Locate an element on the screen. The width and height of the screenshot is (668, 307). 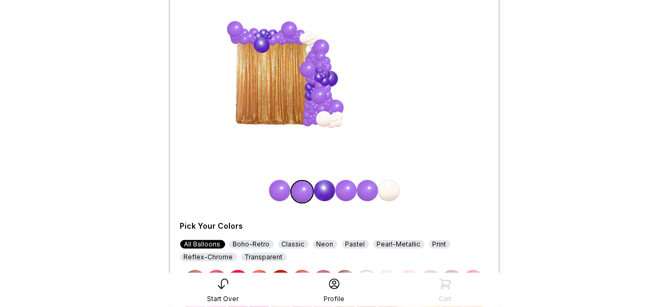
div: Pearl-Metallic is located at coordinates (399, 244).